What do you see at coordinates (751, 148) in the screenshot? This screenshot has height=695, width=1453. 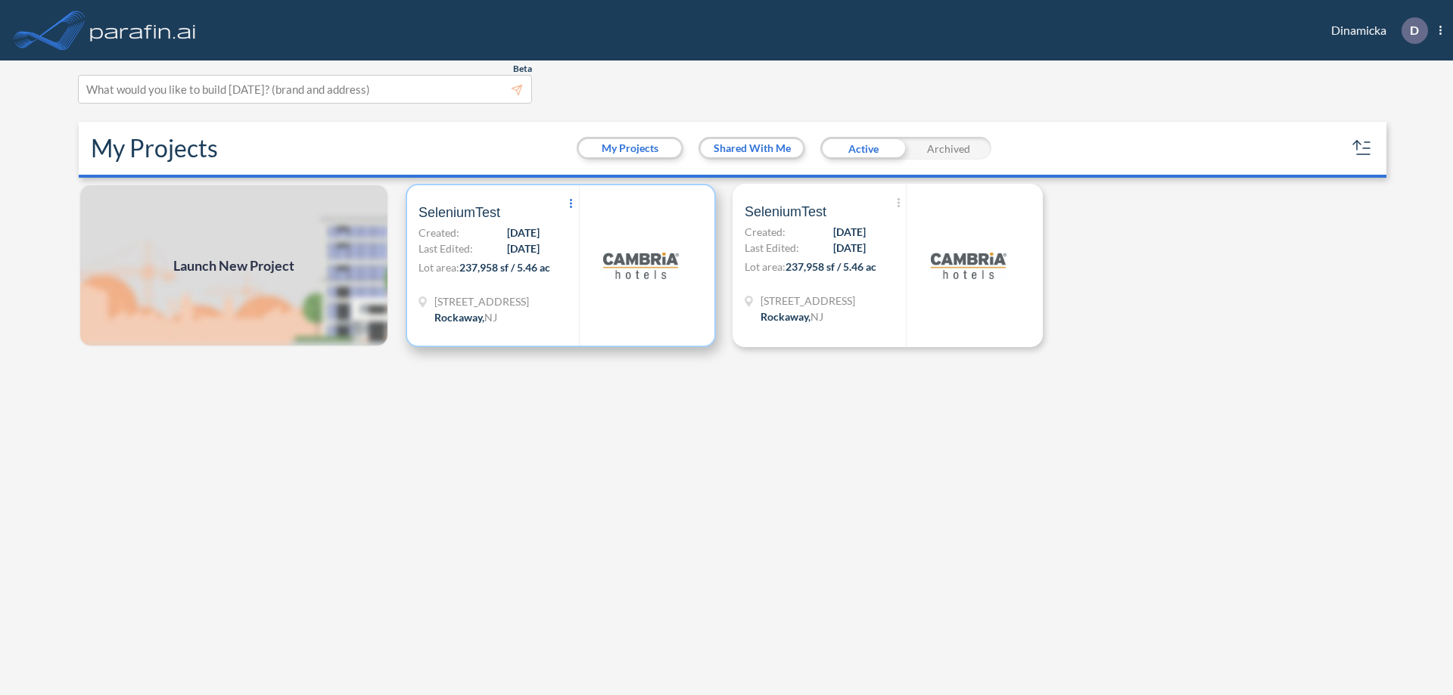 I see `button: Shared With Me` at bounding box center [751, 148].